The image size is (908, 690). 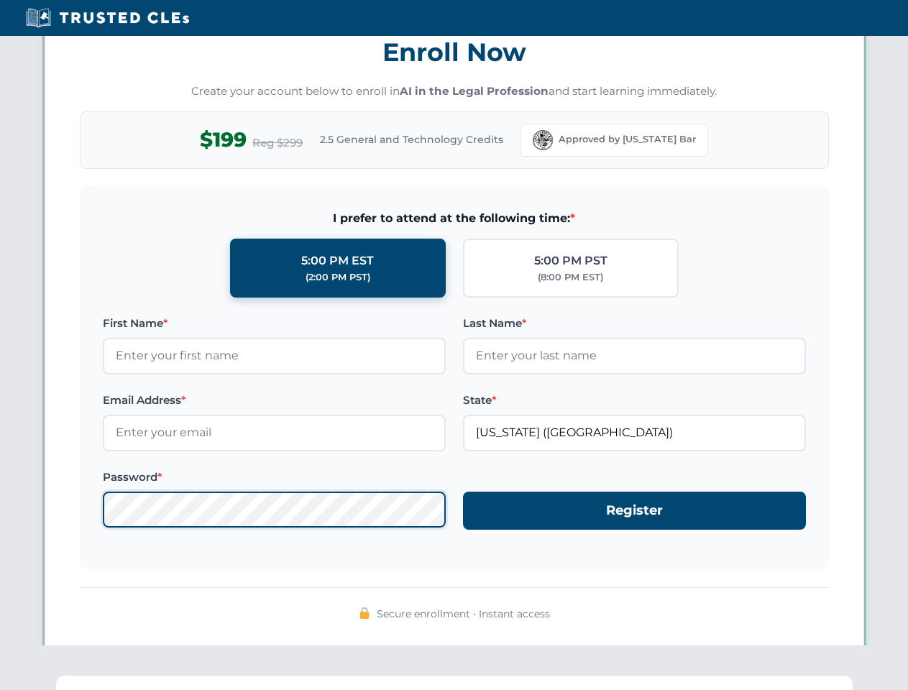 I want to click on span: $199, so click(x=223, y=140).